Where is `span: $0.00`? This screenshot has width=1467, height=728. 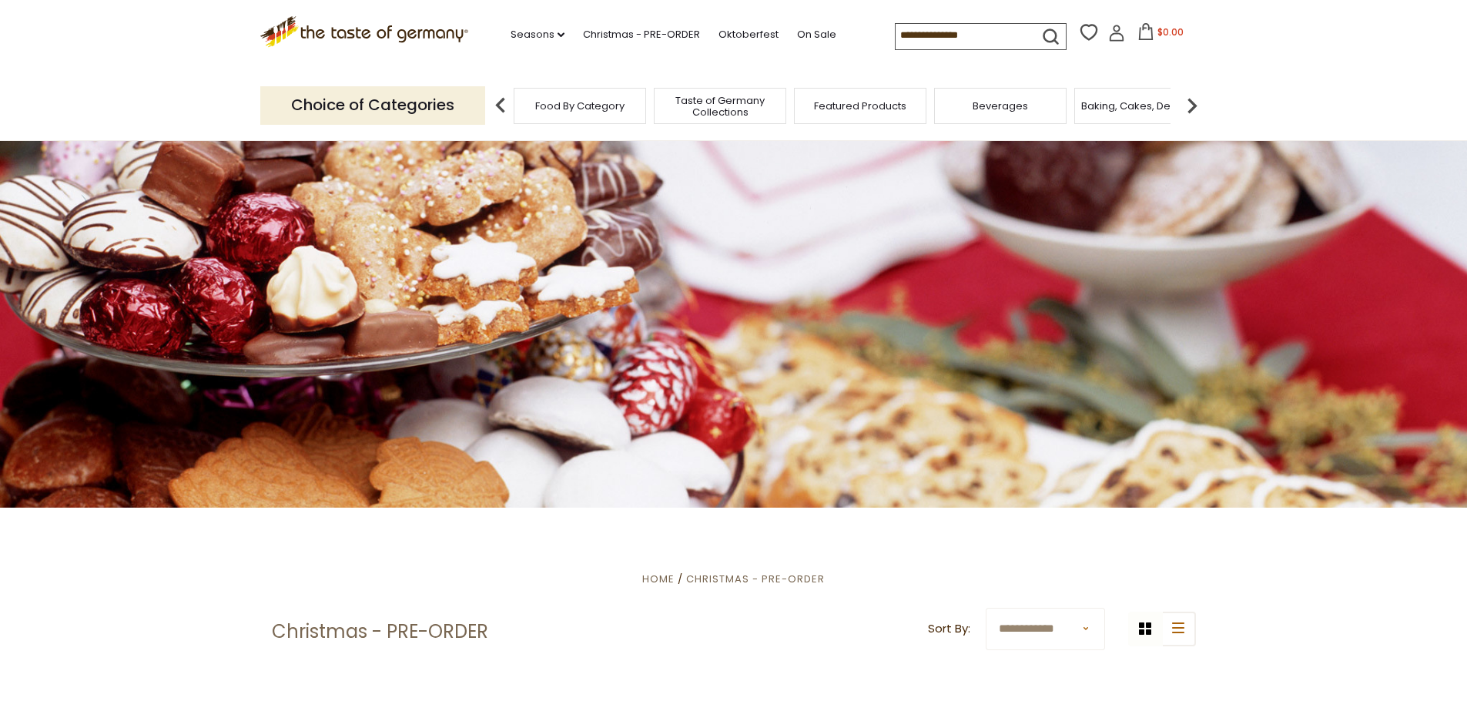 span: $0.00 is located at coordinates (1171, 32).